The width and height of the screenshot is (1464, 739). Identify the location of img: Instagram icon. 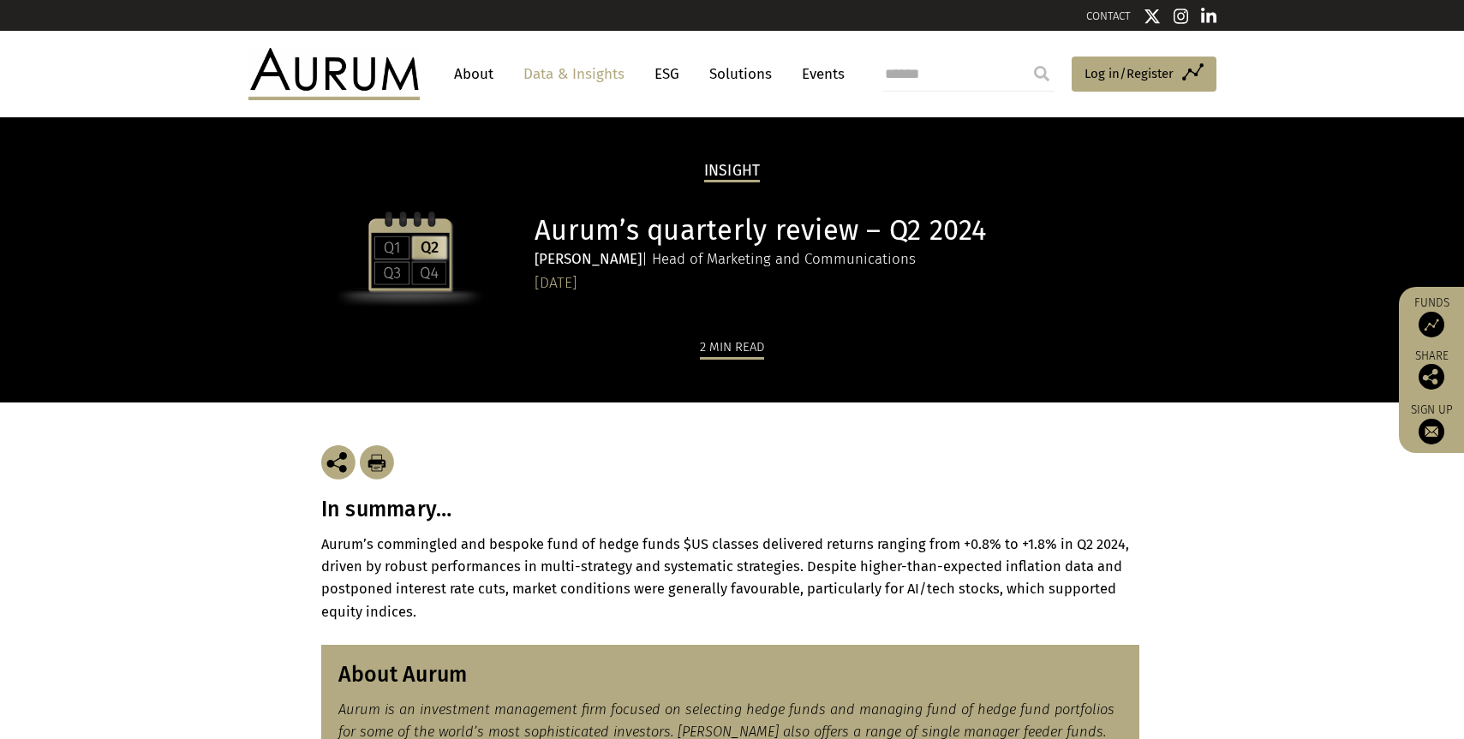
(1181, 16).